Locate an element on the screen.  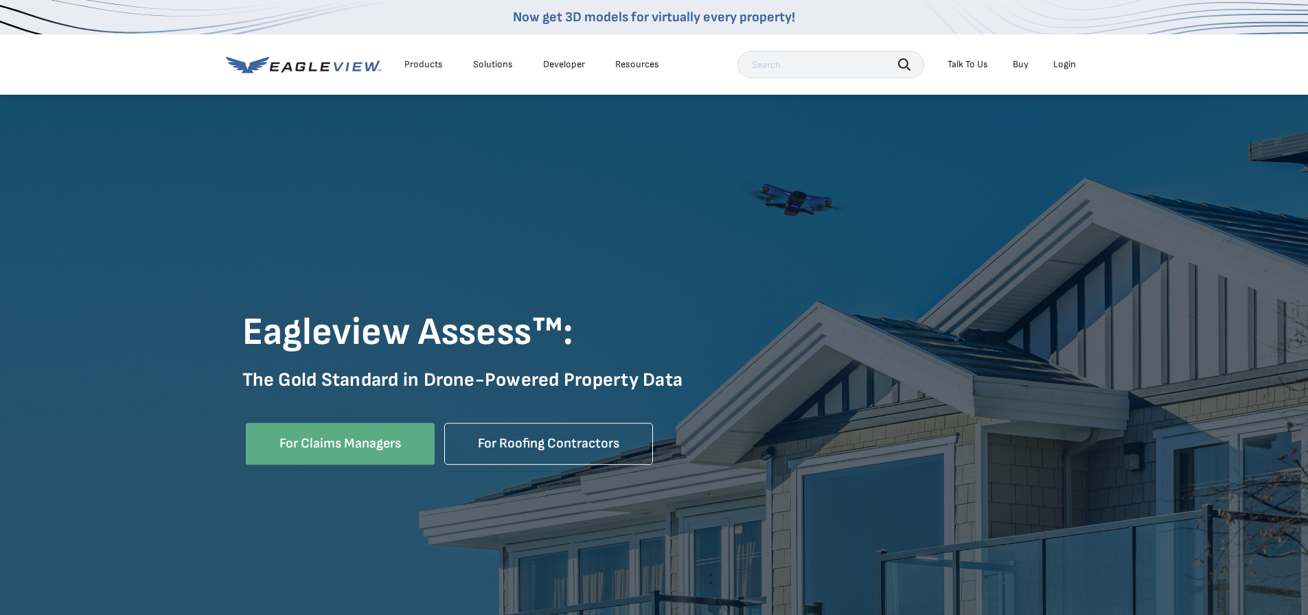
a: Buy is located at coordinates (1021, 65).